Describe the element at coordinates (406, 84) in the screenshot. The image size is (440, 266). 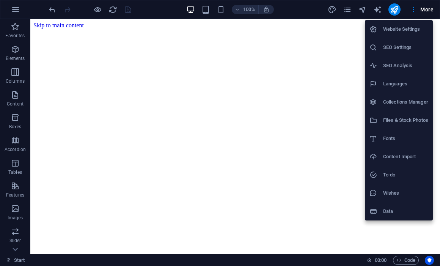
I see `h6: Languages` at that location.